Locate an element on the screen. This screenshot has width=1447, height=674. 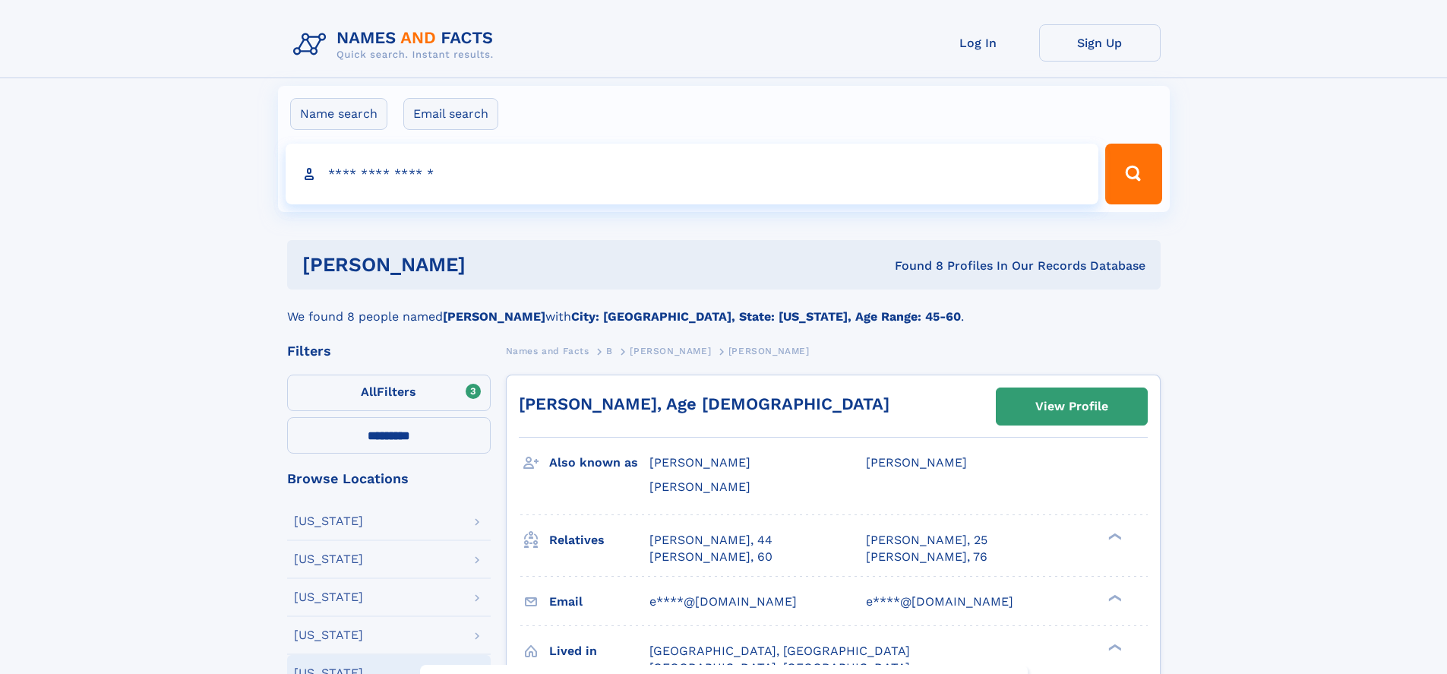
div: Found 8 Profiles In Our Records Database is located at coordinates (912, 266).